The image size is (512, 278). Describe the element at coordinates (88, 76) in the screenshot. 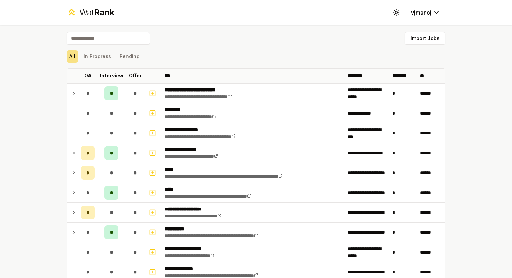

I see `p: OA` at that location.